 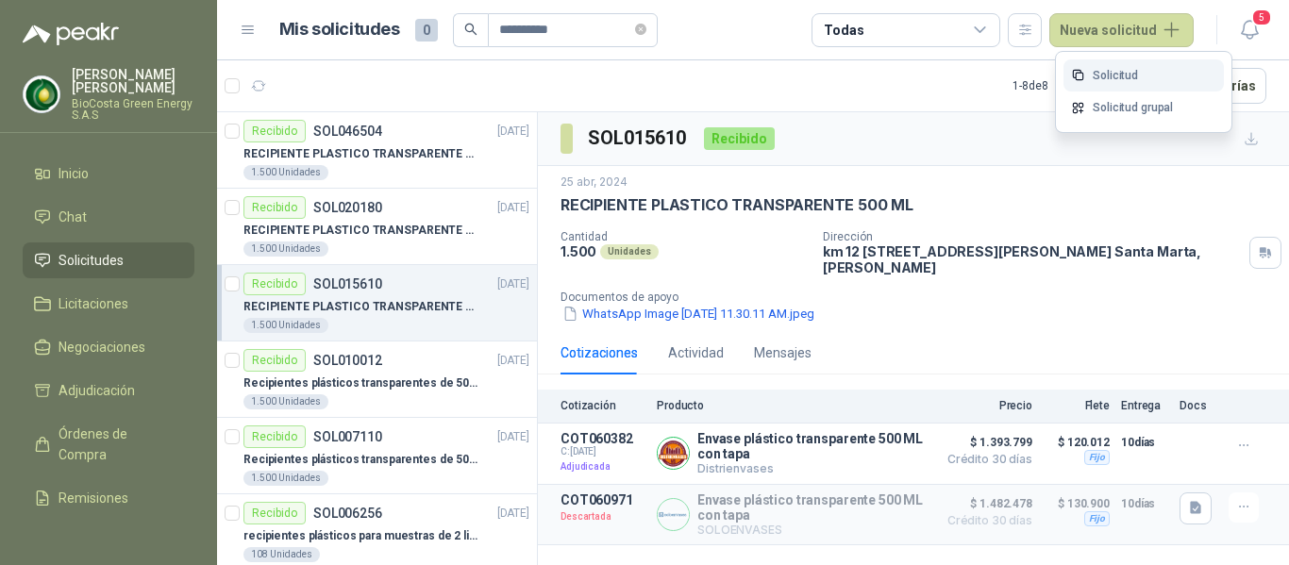 What do you see at coordinates (641, 29) in the screenshot?
I see `span: close-circle` at bounding box center [641, 29].